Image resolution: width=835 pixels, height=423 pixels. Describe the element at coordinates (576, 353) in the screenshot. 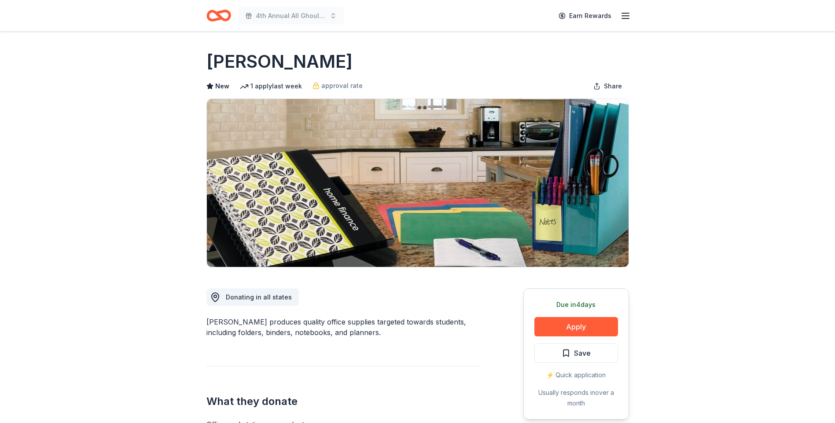

I see `button: Save` at that location.